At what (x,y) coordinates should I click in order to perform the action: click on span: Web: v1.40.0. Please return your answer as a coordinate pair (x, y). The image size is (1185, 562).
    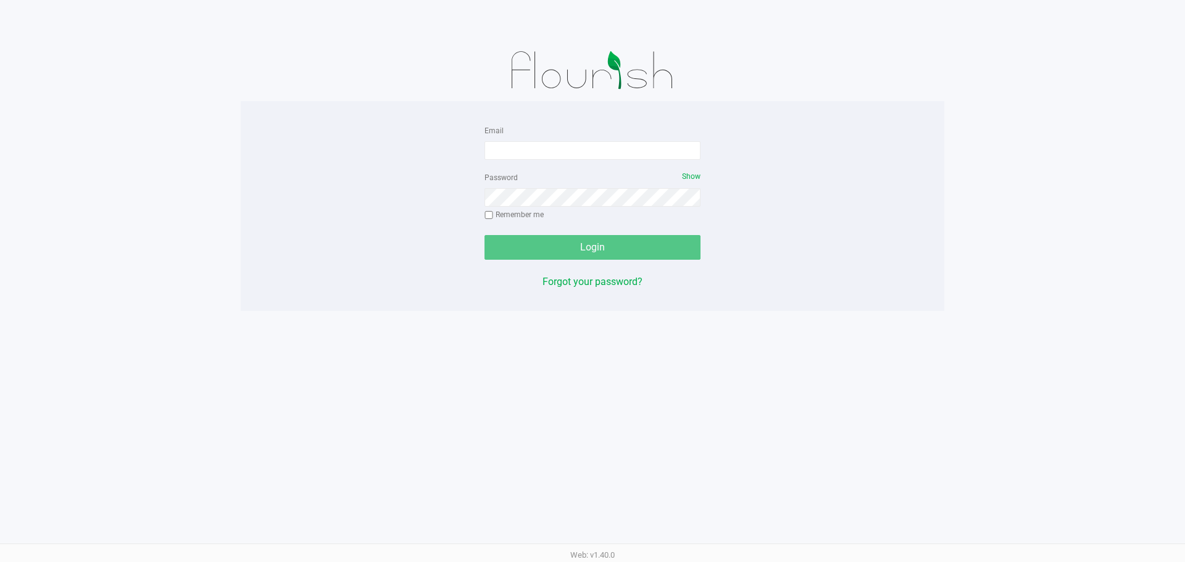
    Looking at the image, I should click on (592, 555).